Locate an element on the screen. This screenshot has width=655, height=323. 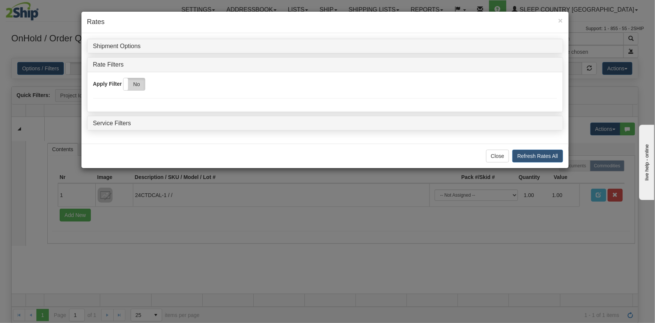
a: Service Filters is located at coordinates (112, 123).